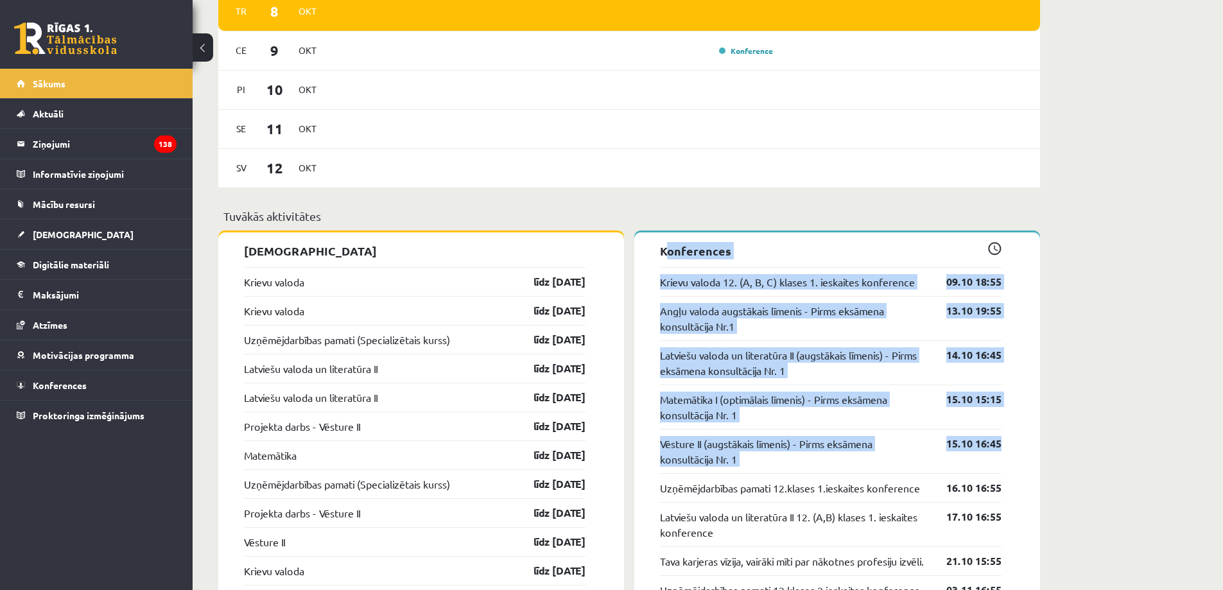 This screenshot has width=1223, height=590. Describe the element at coordinates (96, 385) in the screenshot. I see `a: Konferences` at that location.